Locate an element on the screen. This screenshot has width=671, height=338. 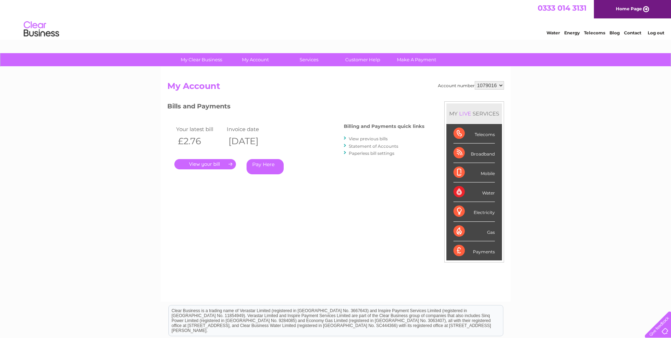
div: Water is located at coordinates (474, 192).